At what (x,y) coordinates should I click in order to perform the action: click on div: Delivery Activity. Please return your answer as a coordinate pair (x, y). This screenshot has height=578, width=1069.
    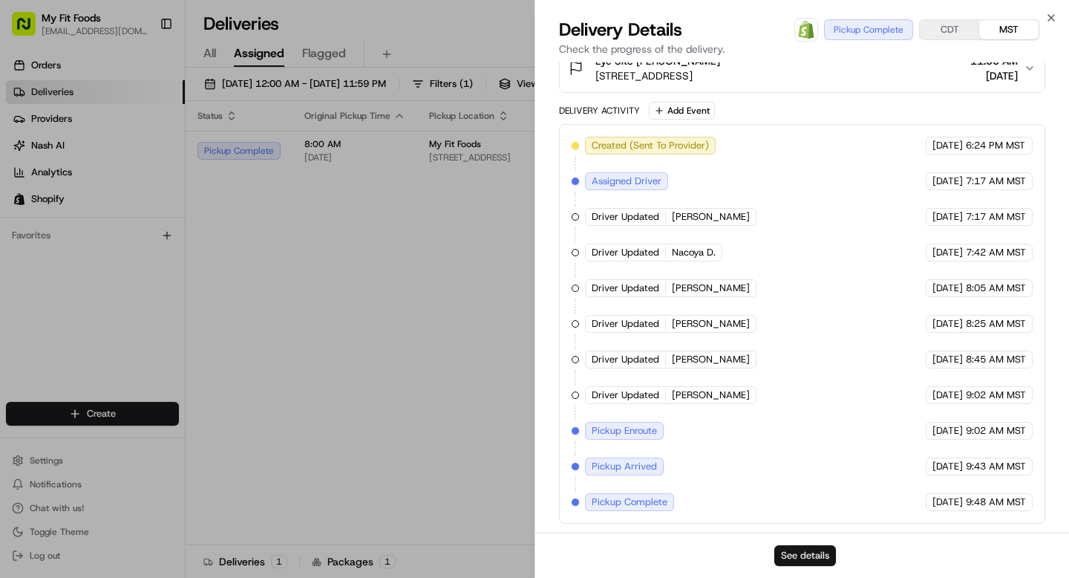
    Looking at the image, I should click on (599, 111).